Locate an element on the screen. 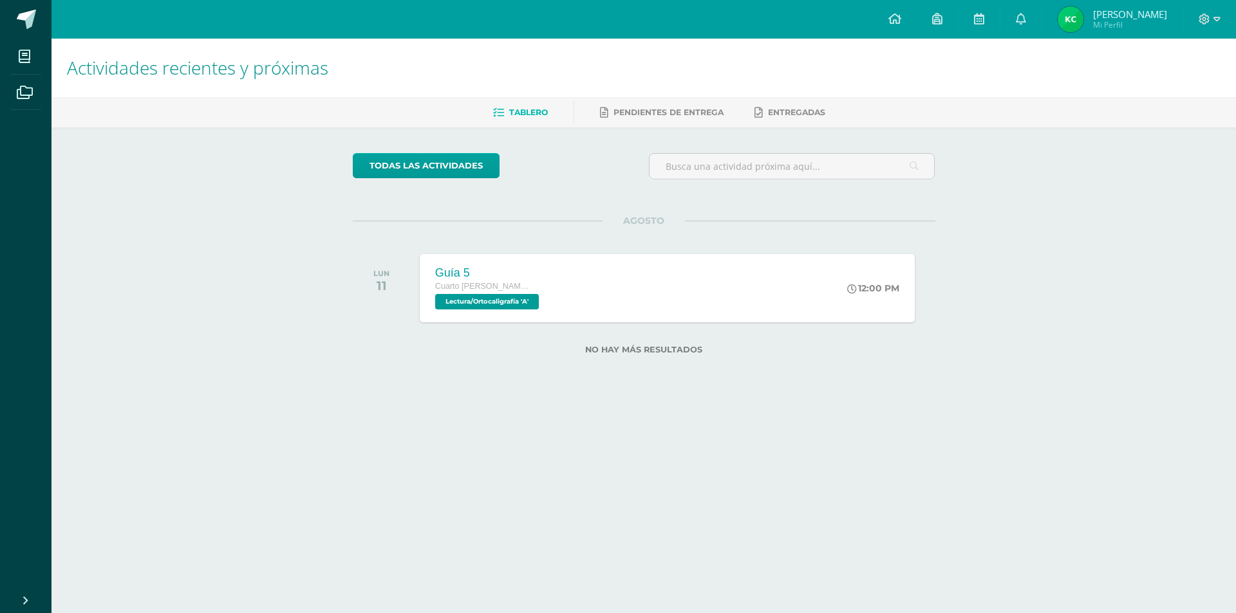  span: Actividades recientes y próximas is located at coordinates (198, 68).